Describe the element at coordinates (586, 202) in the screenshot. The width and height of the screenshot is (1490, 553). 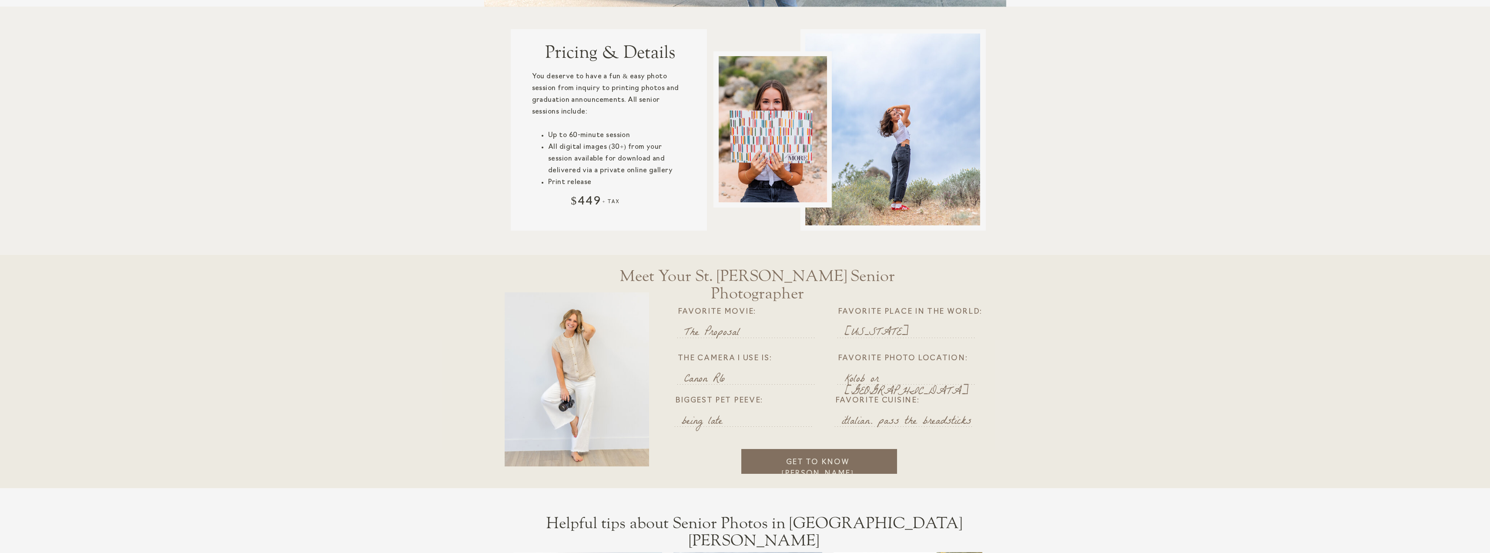
I see `h3: $449` at that location.